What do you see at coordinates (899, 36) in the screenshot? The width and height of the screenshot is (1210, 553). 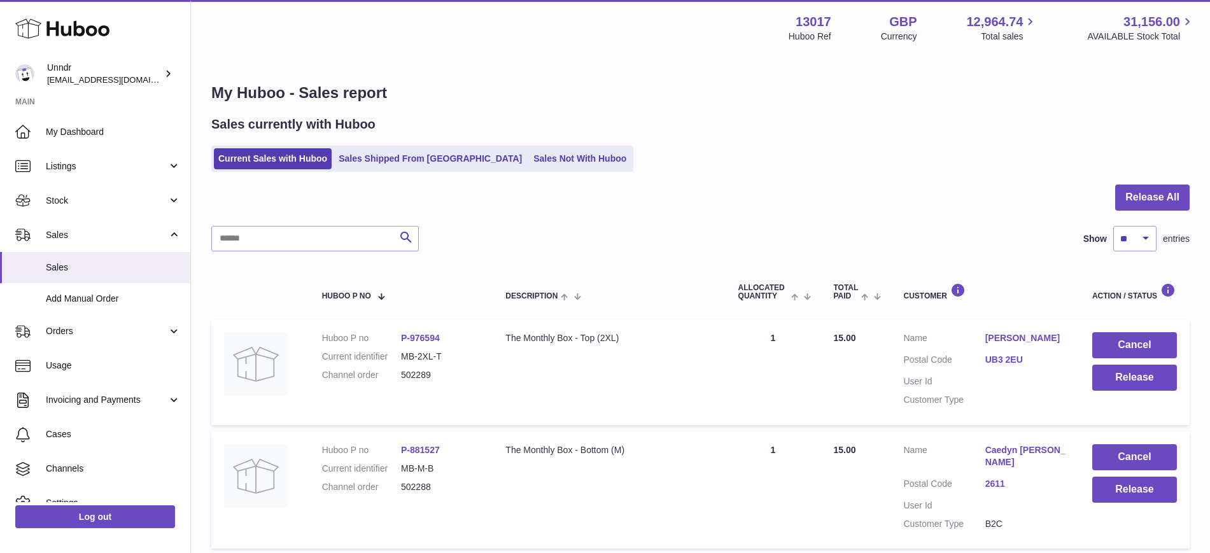 I see `div: Currency` at bounding box center [899, 36].